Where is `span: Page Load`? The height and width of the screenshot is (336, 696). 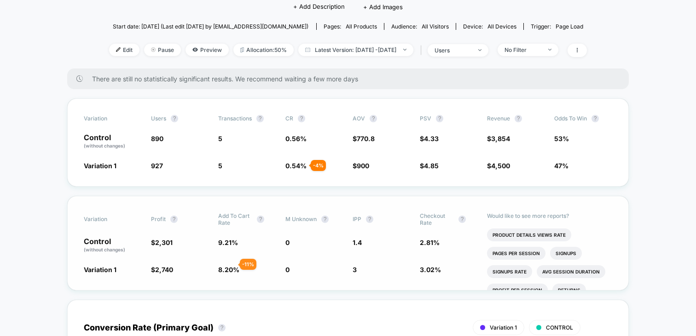 span: Page Load is located at coordinates (569, 26).